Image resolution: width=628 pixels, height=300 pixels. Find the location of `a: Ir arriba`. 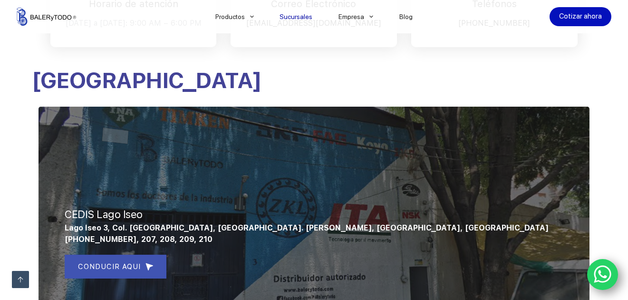

a: Ir arriba is located at coordinates (20, 279).